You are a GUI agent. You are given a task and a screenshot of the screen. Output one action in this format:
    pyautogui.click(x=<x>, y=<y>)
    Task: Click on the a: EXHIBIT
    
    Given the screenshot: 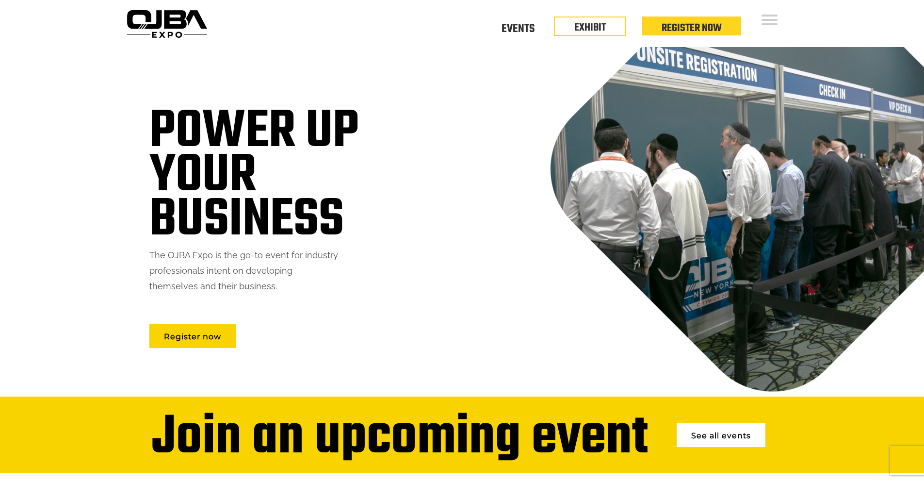 What is the action you would take?
    pyautogui.click(x=590, y=28)
    